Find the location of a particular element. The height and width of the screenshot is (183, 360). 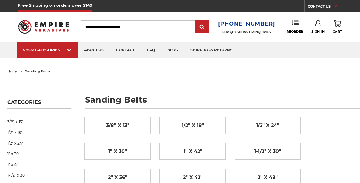

a: CONTACT US is located at coordinates (324, 7).